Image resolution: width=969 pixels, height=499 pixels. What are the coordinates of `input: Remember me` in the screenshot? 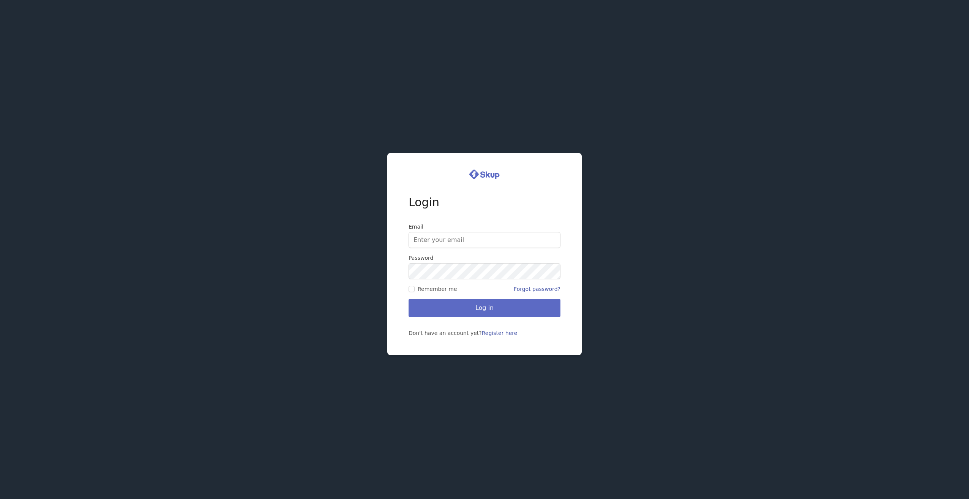 It's located at (412, 289).